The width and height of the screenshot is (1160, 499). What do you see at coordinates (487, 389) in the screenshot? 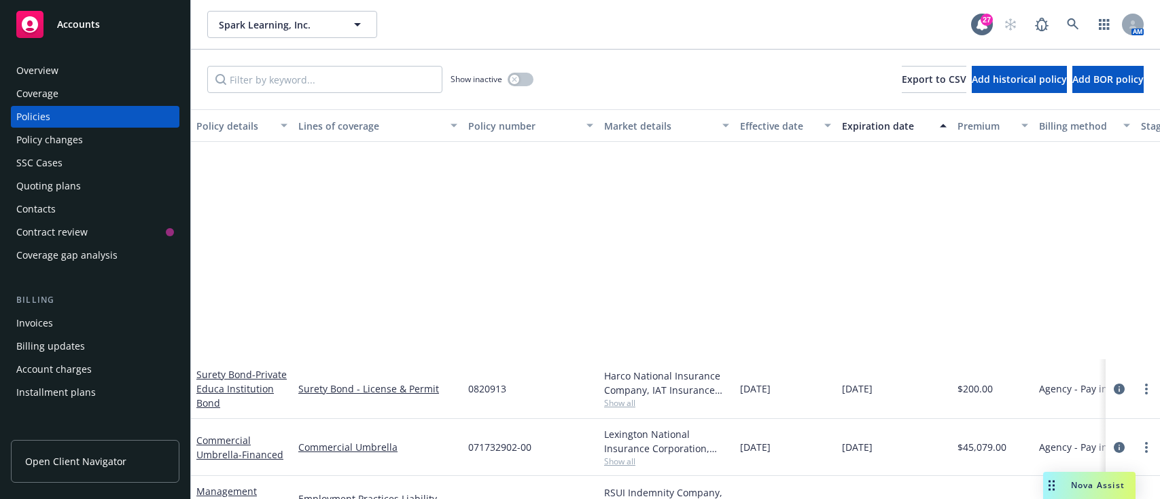
I see `span: 0820913` at bounding box center [487, 389].